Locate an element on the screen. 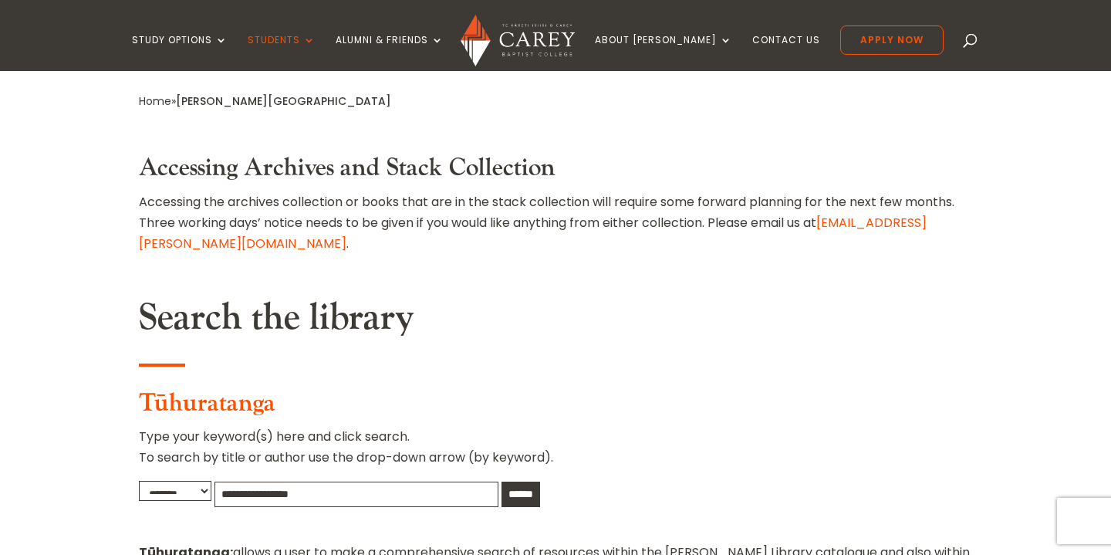 The height and width of the screenshot is (555, 1111). a: Students is located at coordinates (282, 52).